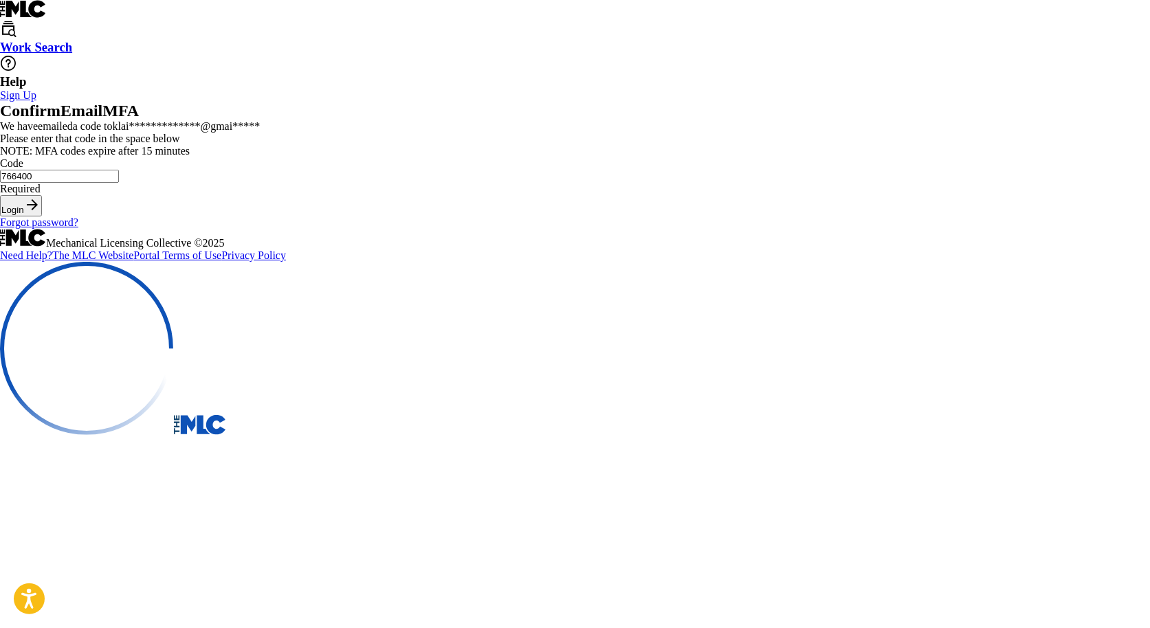 This screenshot has height=628, width=1150. Describe the element at coordinates (135, 243) in the screenshot. I see `span: Mechanical Licensing Collective © 2025` at that location.